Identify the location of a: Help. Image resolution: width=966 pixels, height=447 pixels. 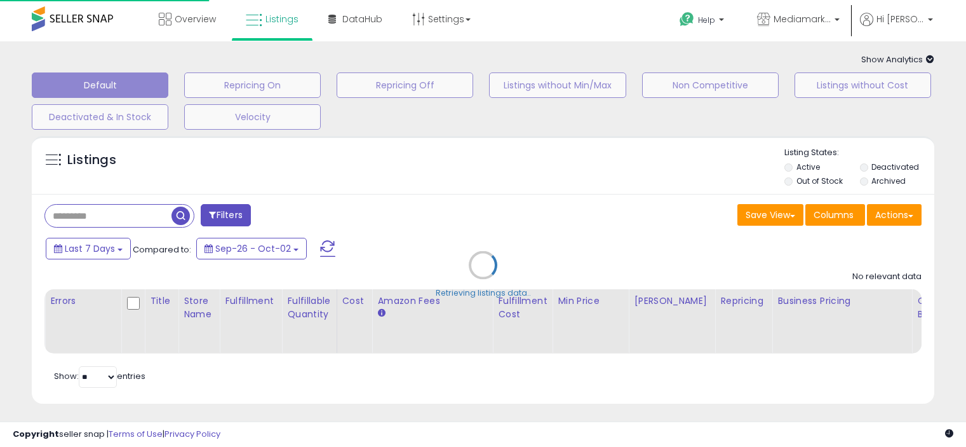
(703, 22).